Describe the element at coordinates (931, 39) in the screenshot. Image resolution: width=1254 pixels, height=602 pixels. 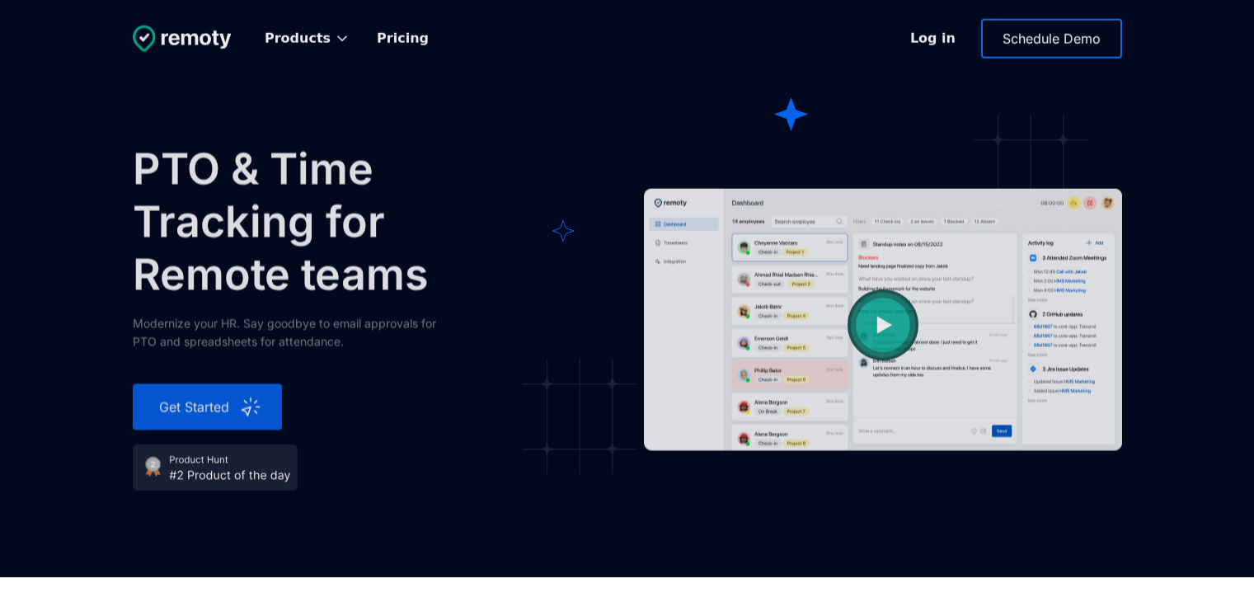
I see `a: Log in` at that location.